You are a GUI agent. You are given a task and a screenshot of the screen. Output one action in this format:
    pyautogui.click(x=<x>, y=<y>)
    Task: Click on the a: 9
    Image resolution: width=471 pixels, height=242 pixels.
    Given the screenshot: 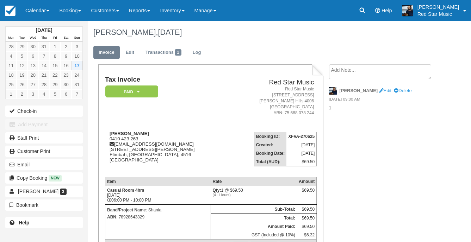 What is the action you would take?
    pyautogui.click(x=66, y=56)
    